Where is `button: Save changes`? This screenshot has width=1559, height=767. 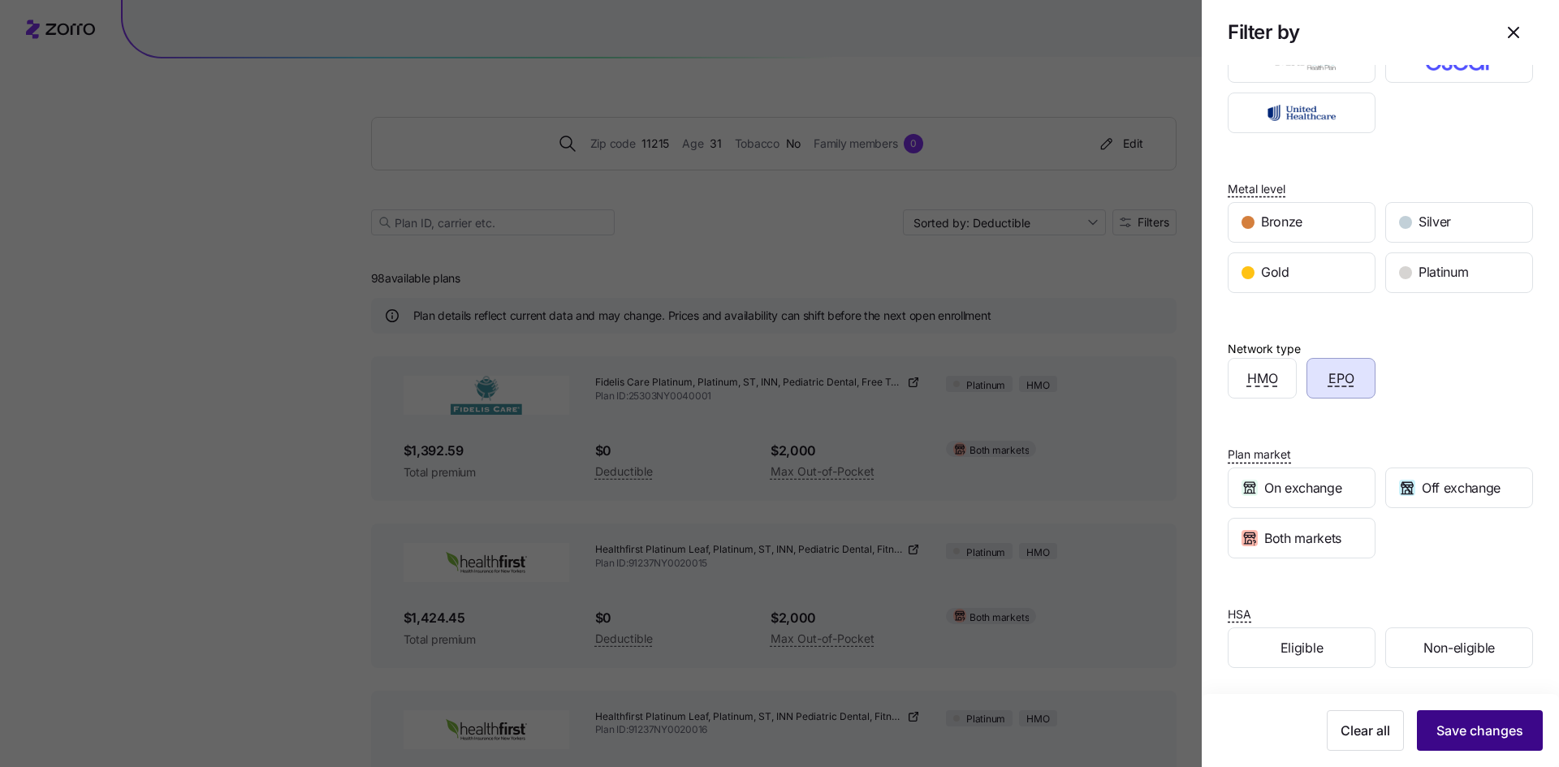 button: Save changes is located at coordinates (1480, 731).